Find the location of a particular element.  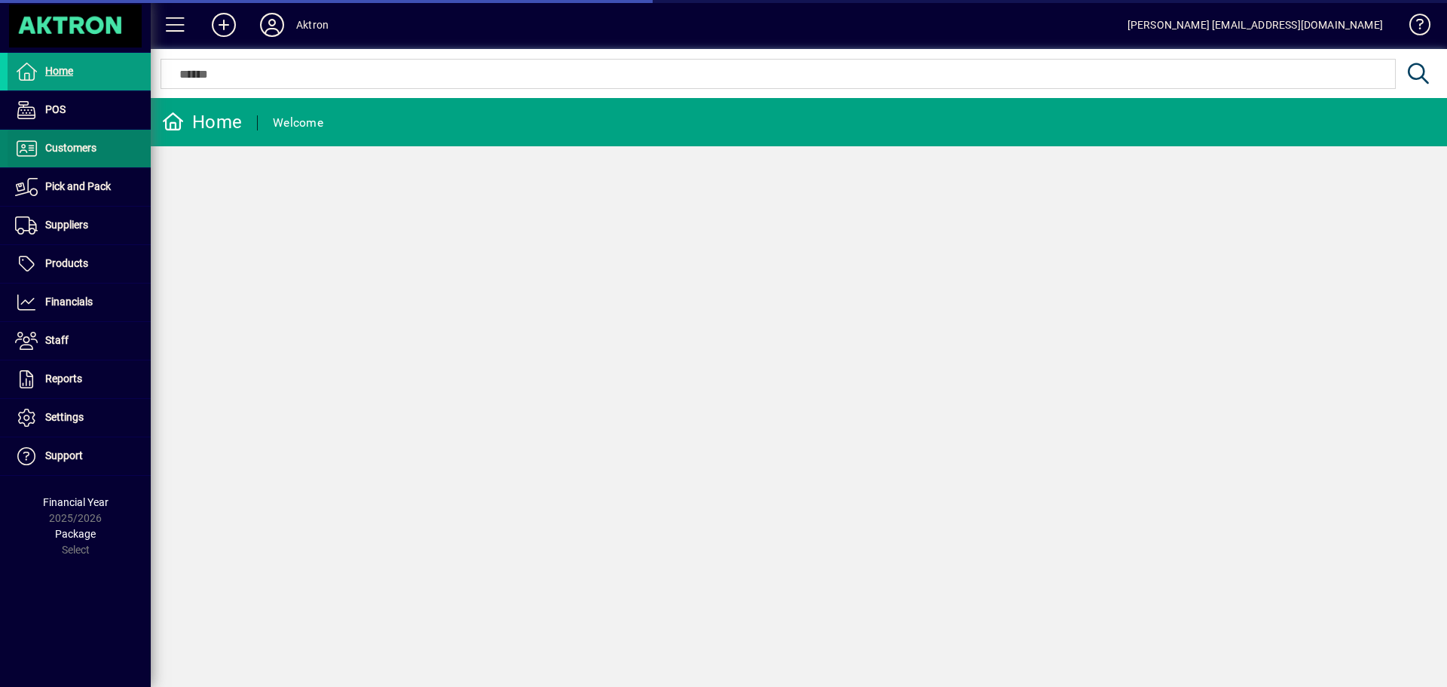

span: Settings is located at coordinates (64, 417).